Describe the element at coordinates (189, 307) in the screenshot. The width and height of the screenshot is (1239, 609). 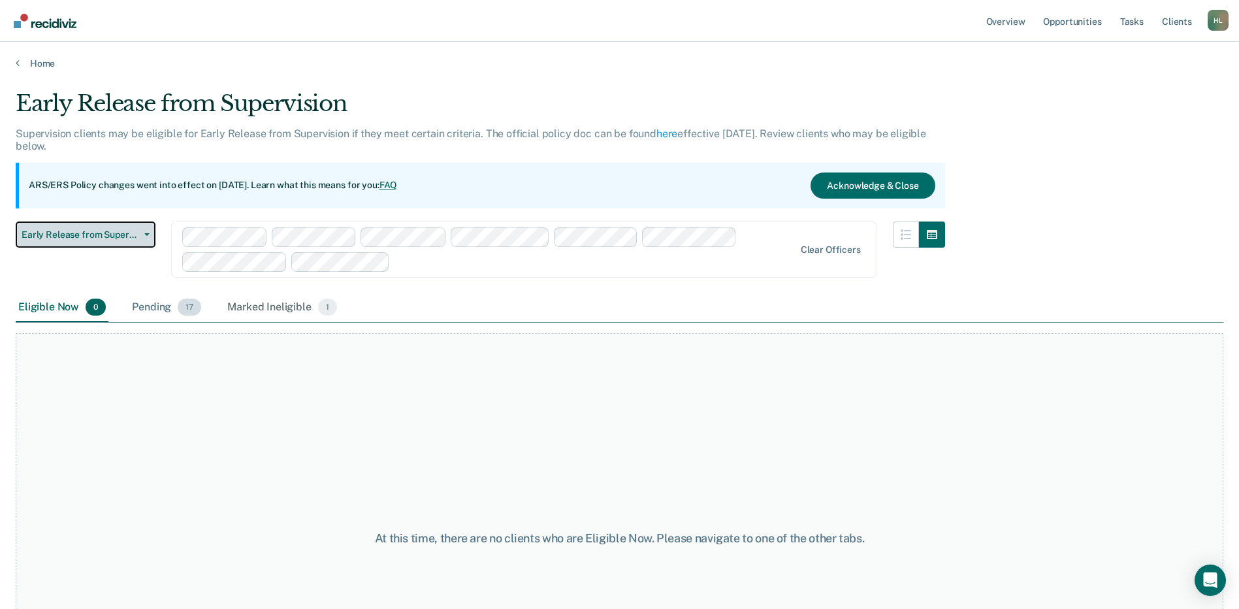
I see `span: 17` at that location.